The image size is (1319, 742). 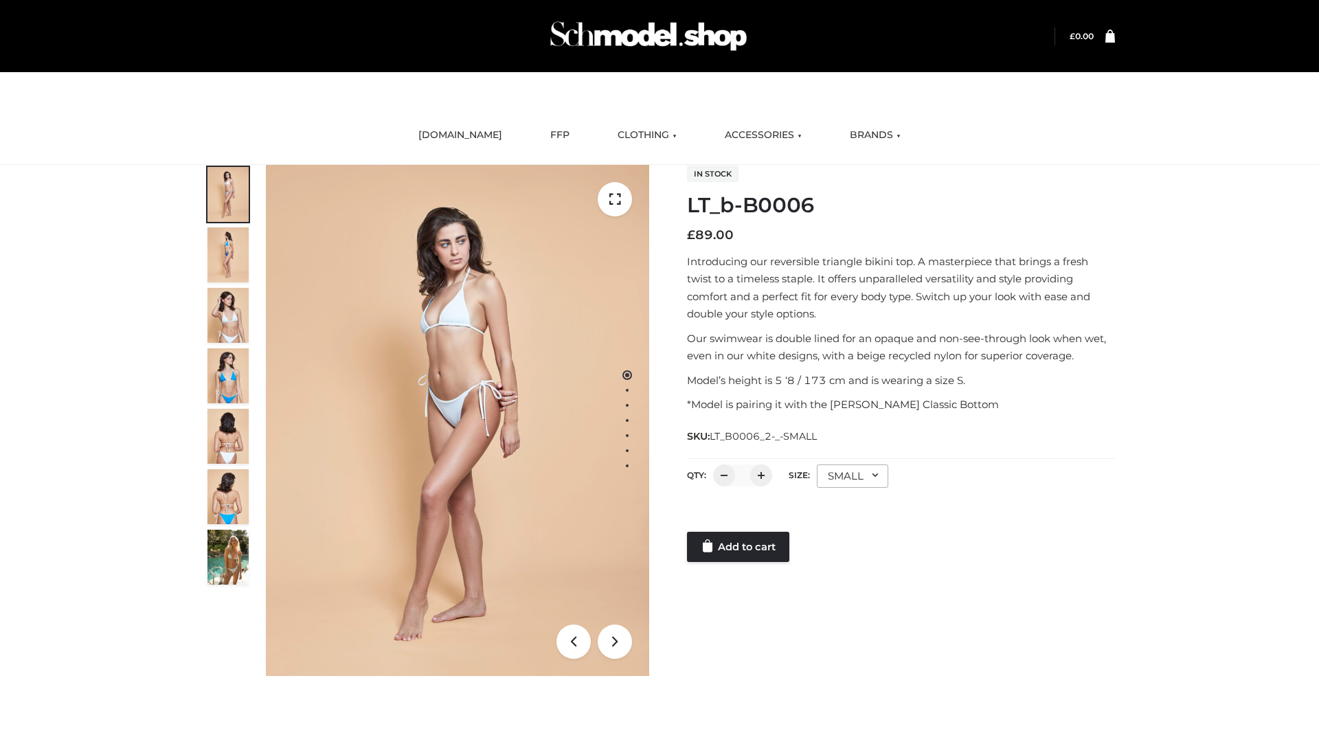 I want to click on bdi: 89.00, so click(x=711, y=235).